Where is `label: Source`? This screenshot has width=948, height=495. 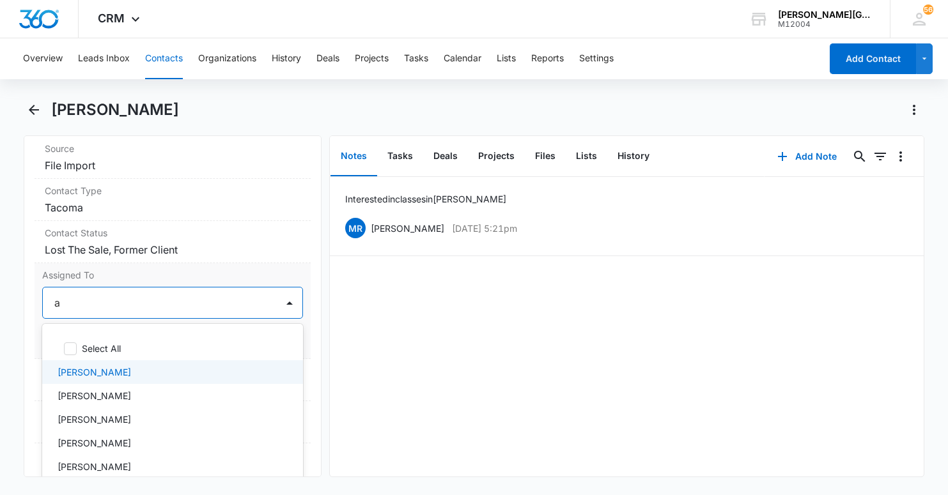
label: Source is located at coordinates (173, 148).